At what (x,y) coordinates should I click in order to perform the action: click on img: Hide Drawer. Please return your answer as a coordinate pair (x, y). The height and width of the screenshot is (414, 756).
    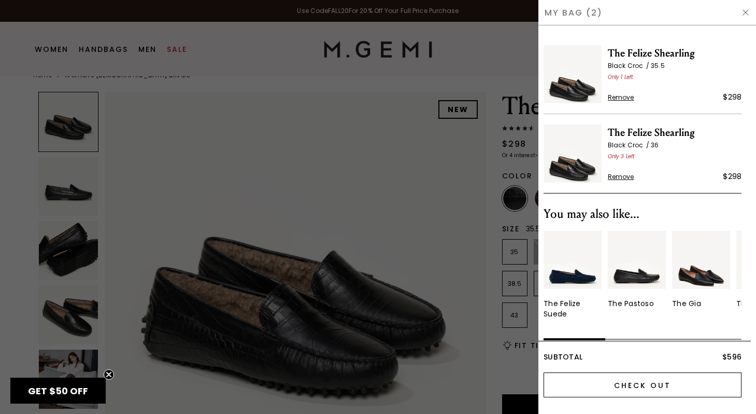
    Looking at the image, I should click on (746, 12).